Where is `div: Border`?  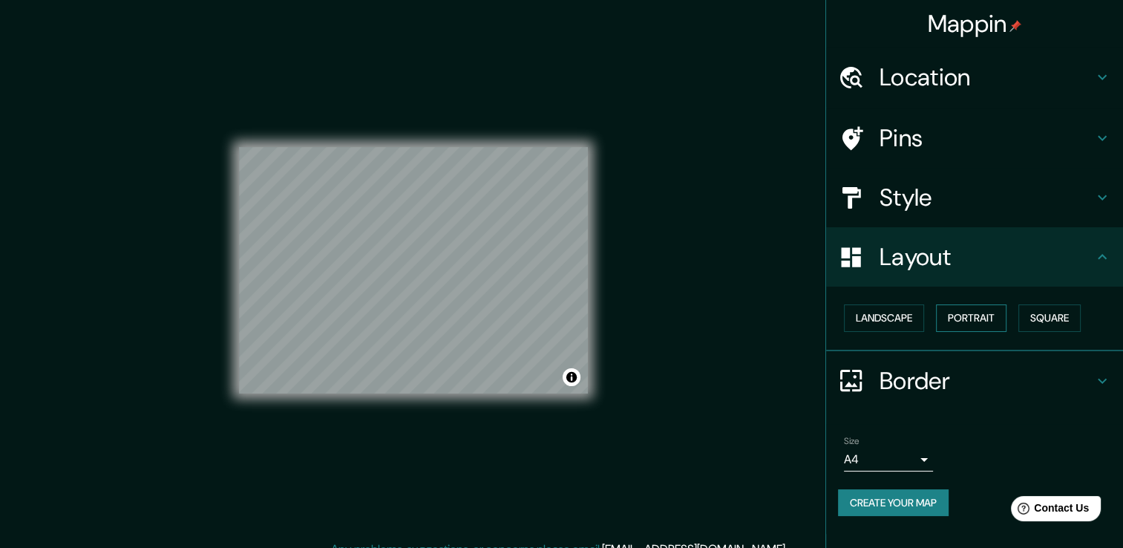
div: Border is located at coordinates (975, 381).